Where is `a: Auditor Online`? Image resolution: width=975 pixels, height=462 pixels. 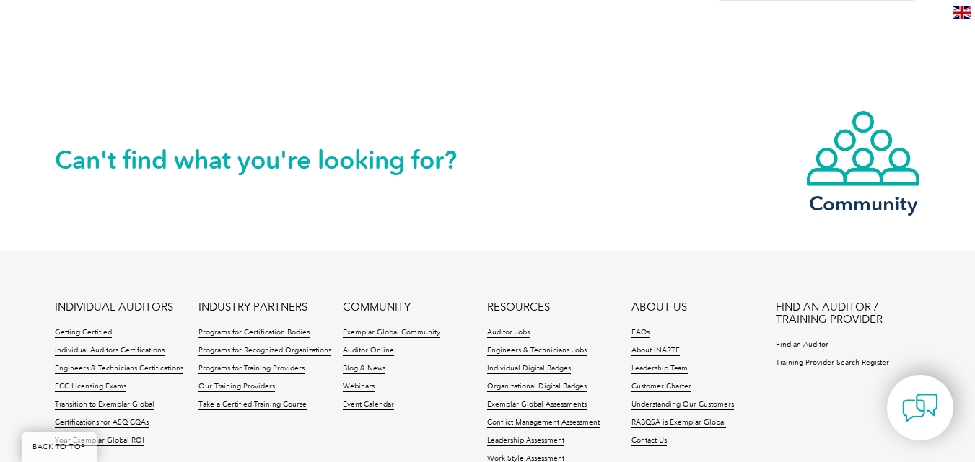
a: Auditor Online is located at coordinates (368, 351).